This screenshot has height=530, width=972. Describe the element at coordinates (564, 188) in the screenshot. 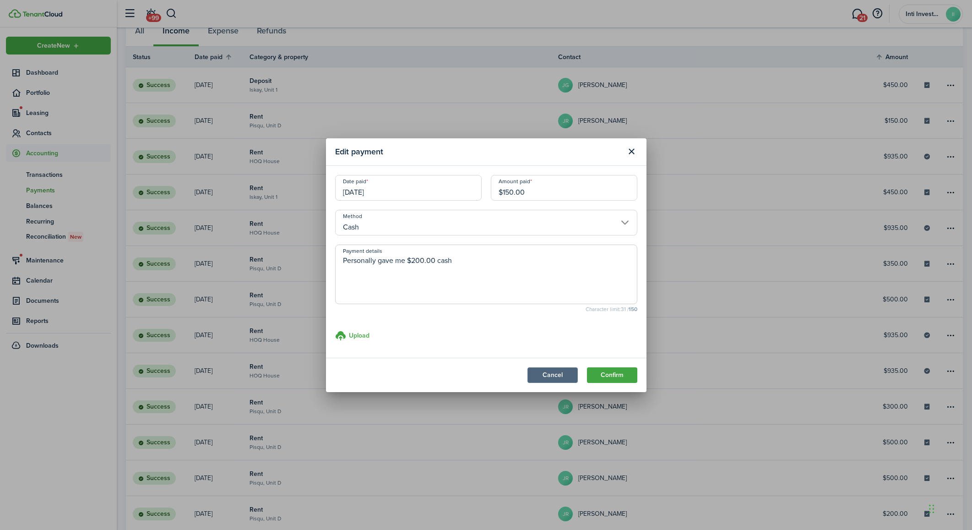

I see `input: 0.00` at that location.